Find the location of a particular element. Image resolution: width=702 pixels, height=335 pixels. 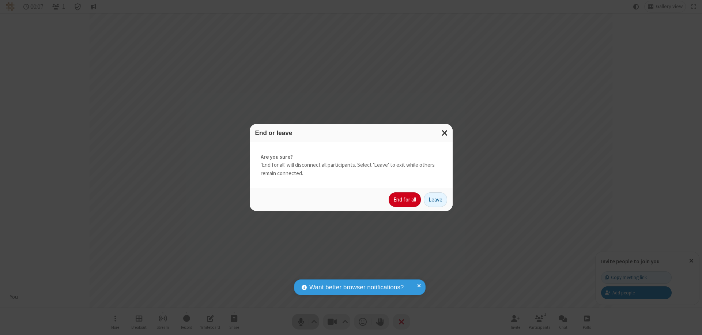

button: End for all is located at coordinates (405, 200).